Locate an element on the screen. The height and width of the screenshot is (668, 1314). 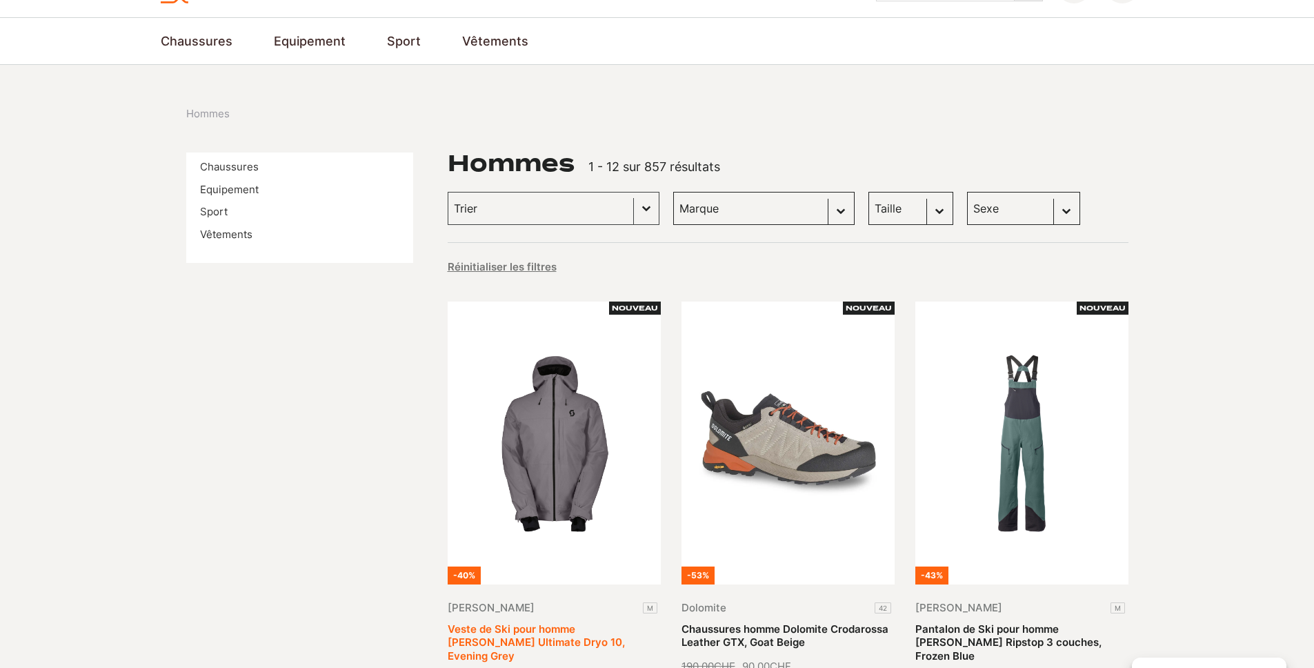
button: Réinitialiser les filtres is located at coordinates (502, 267).